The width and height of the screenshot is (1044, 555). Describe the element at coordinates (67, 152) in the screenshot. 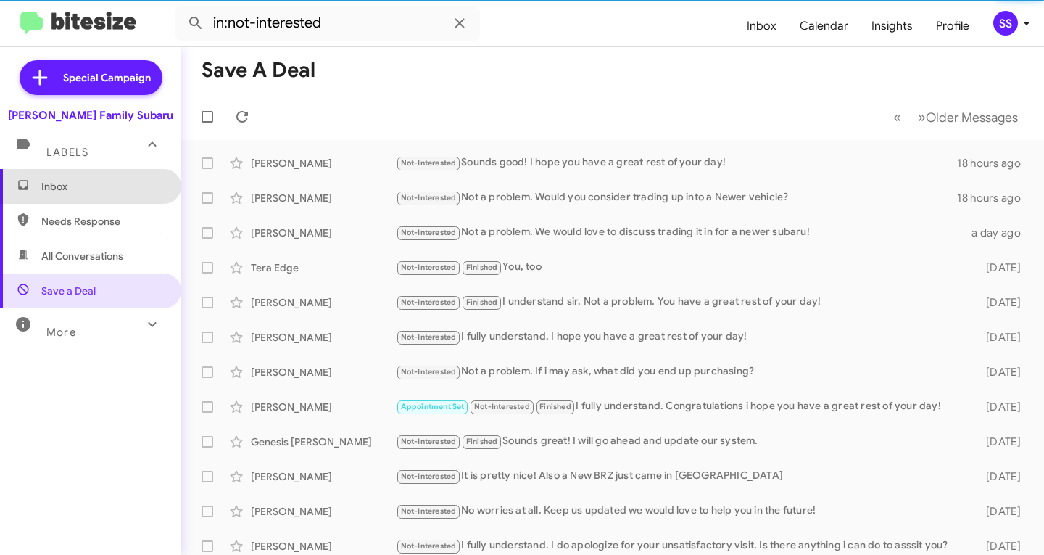

I see `span: Labels` at that location.